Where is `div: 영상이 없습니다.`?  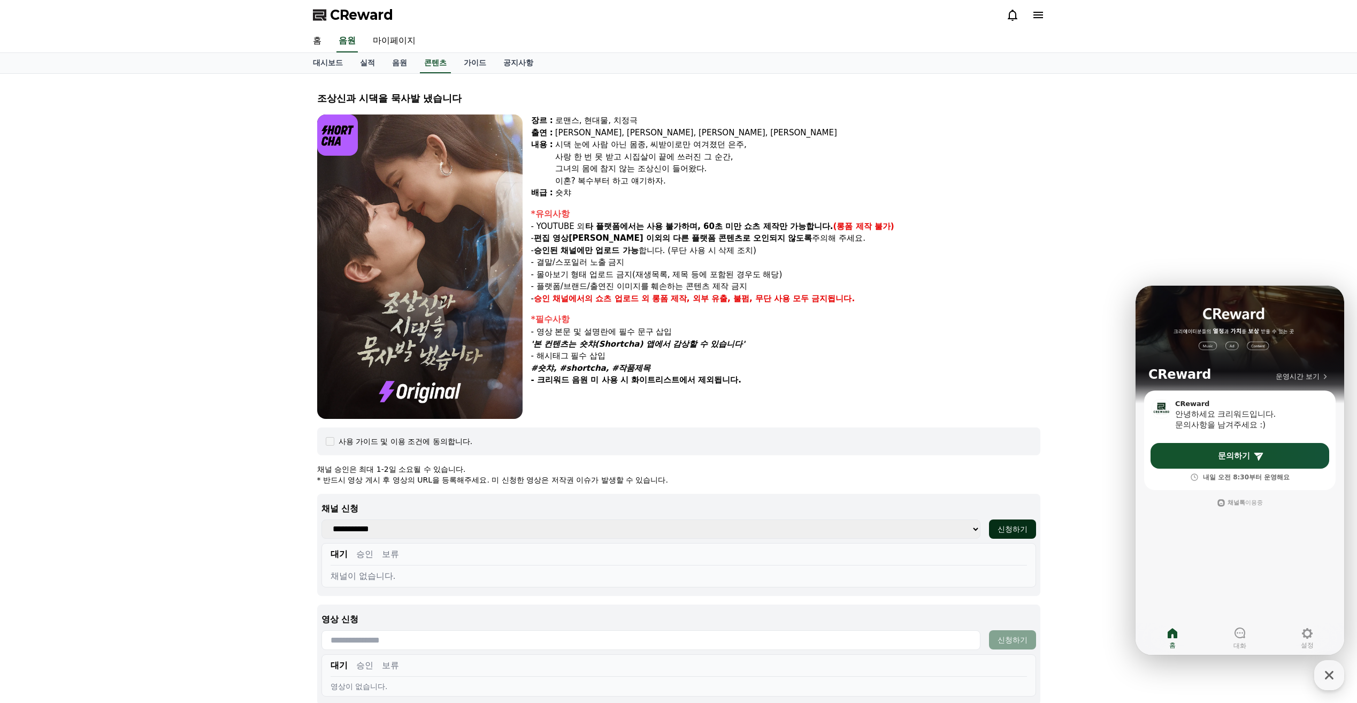 div: 영상이 없습니다. is located at coordinates (679, 686).